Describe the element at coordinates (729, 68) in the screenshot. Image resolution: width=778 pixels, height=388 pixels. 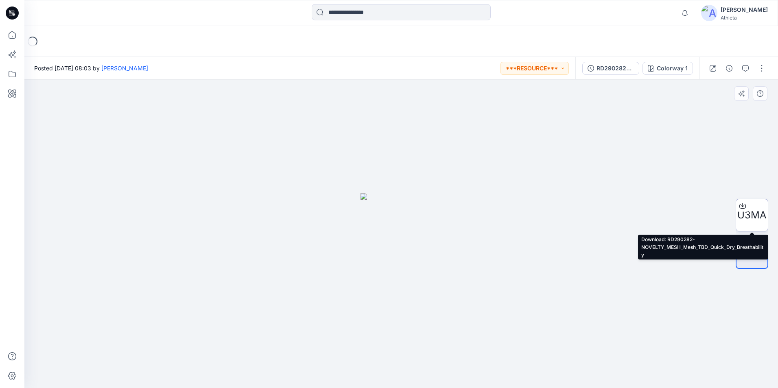
I see `button: Details` at that location.